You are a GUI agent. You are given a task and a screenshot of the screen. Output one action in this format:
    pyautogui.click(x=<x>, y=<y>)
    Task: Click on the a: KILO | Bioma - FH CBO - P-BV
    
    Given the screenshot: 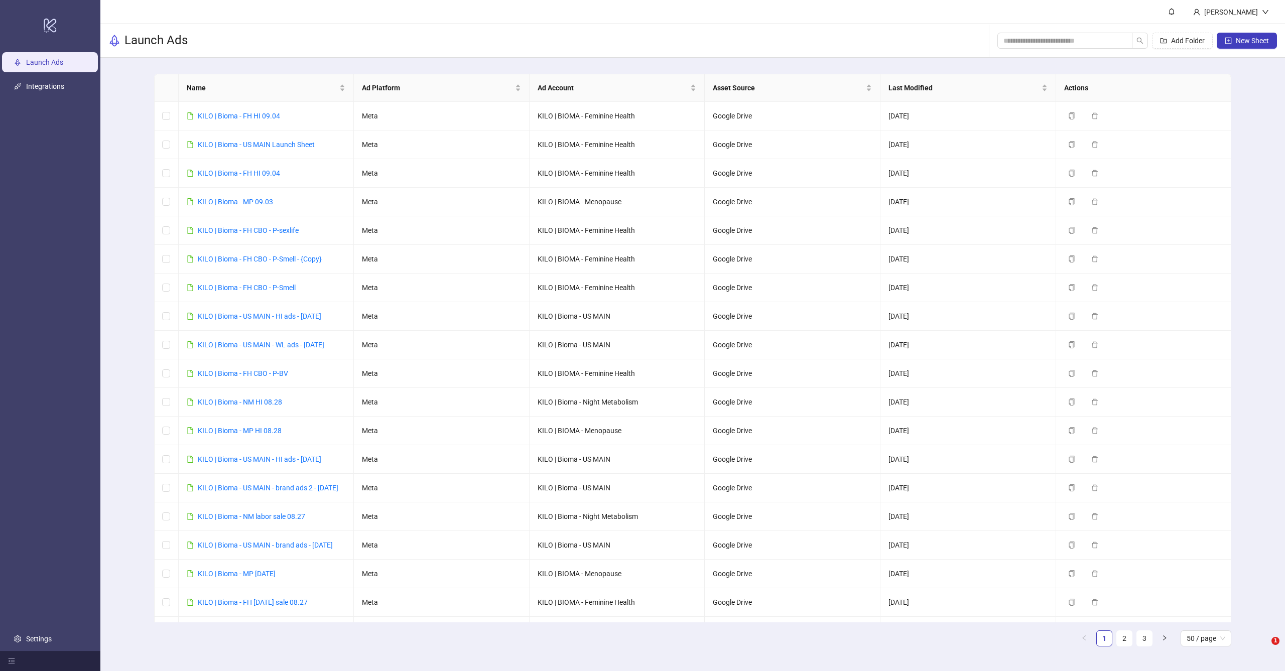 What is the action you would take?
    pyautogui.click(x=243, y=373)
    